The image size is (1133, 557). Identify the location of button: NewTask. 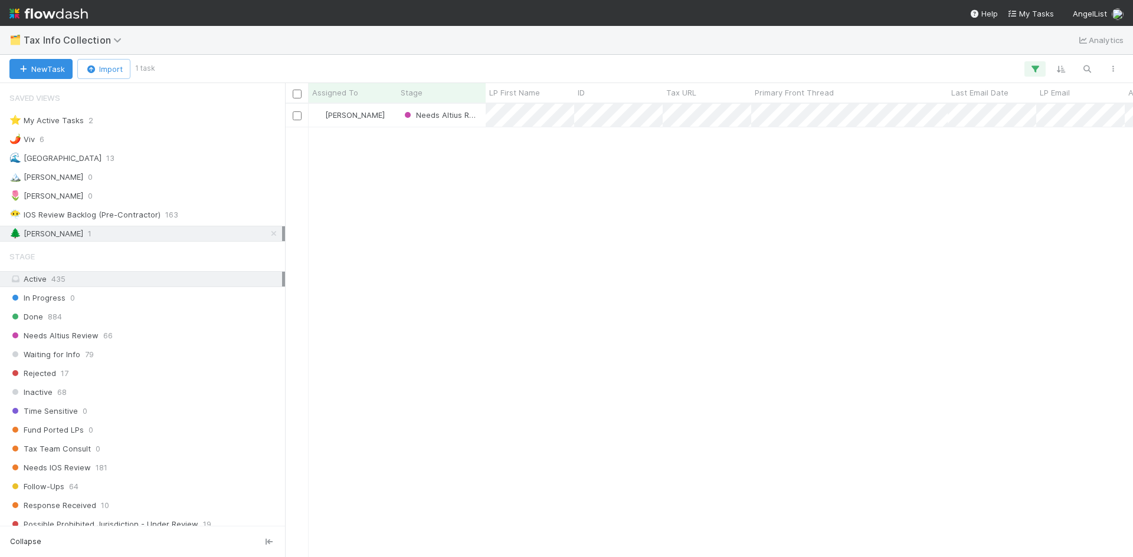
(41, 69).